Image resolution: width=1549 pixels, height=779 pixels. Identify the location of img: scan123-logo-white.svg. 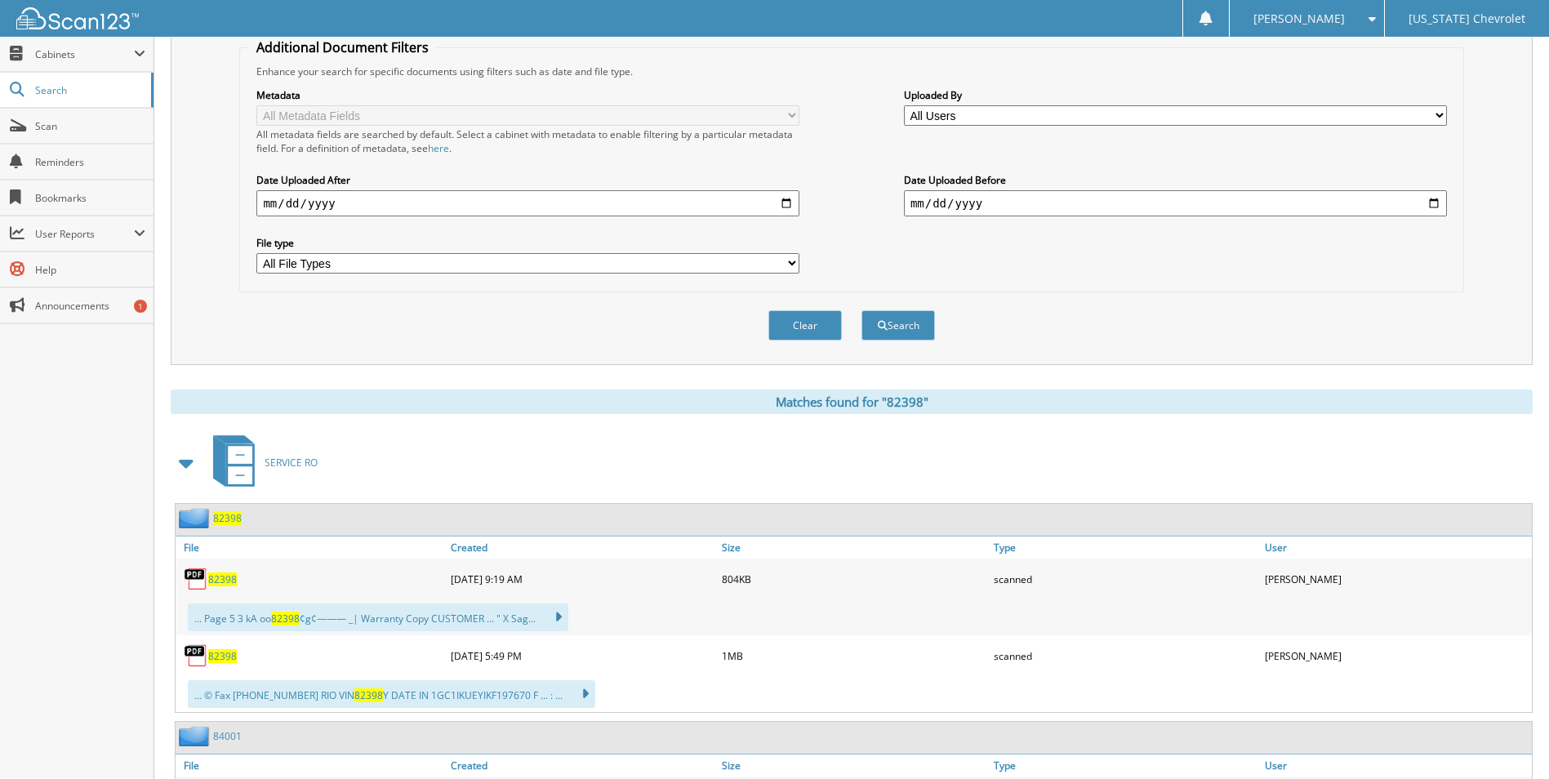
(78, 18).